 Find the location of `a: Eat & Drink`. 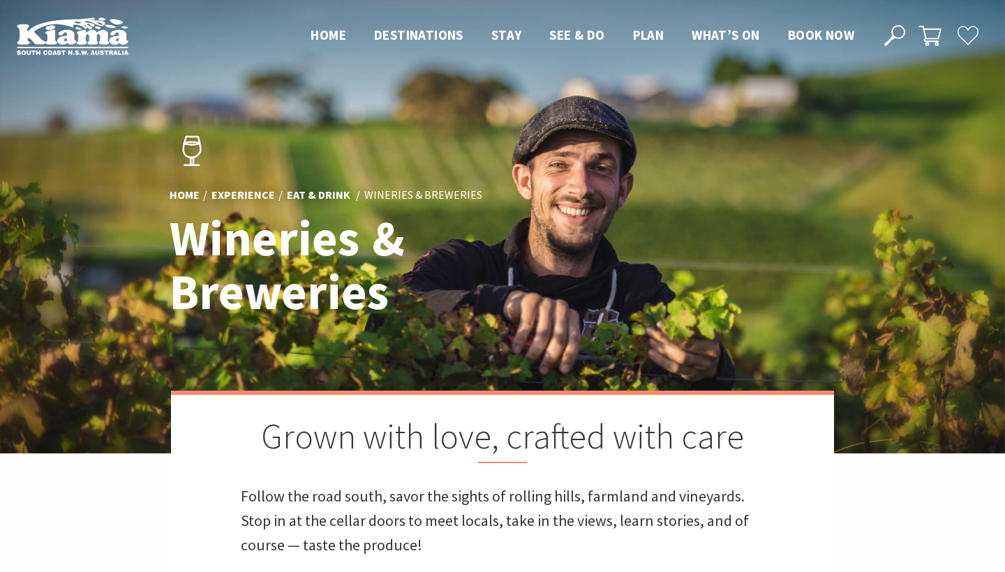

a: Eat & Drink is located at coordinates (318, 196).